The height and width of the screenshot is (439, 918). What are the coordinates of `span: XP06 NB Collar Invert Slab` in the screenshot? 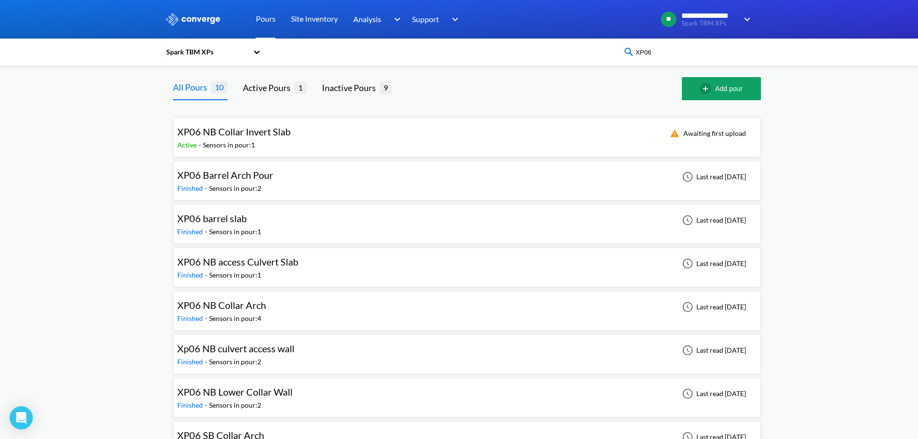 It's located at (234, 132).